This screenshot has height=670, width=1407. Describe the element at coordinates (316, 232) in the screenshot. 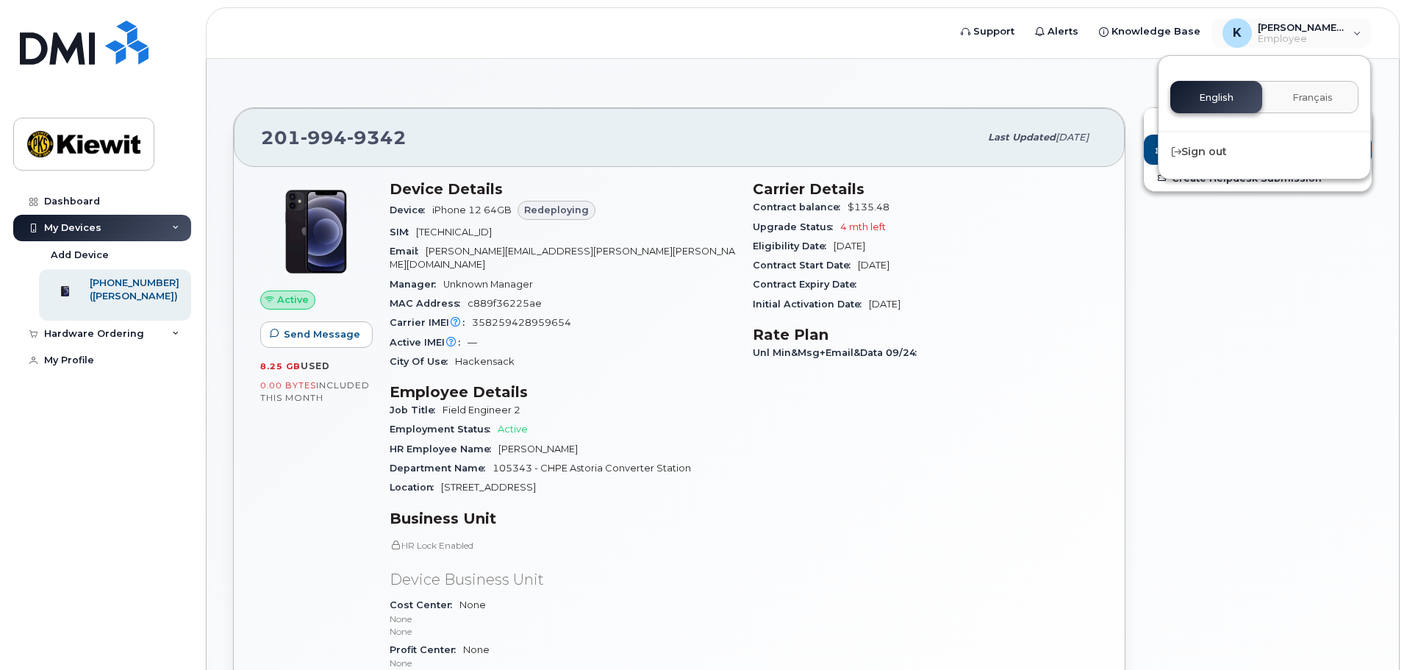

I see `img: iPhone_12.jpg` at that location.